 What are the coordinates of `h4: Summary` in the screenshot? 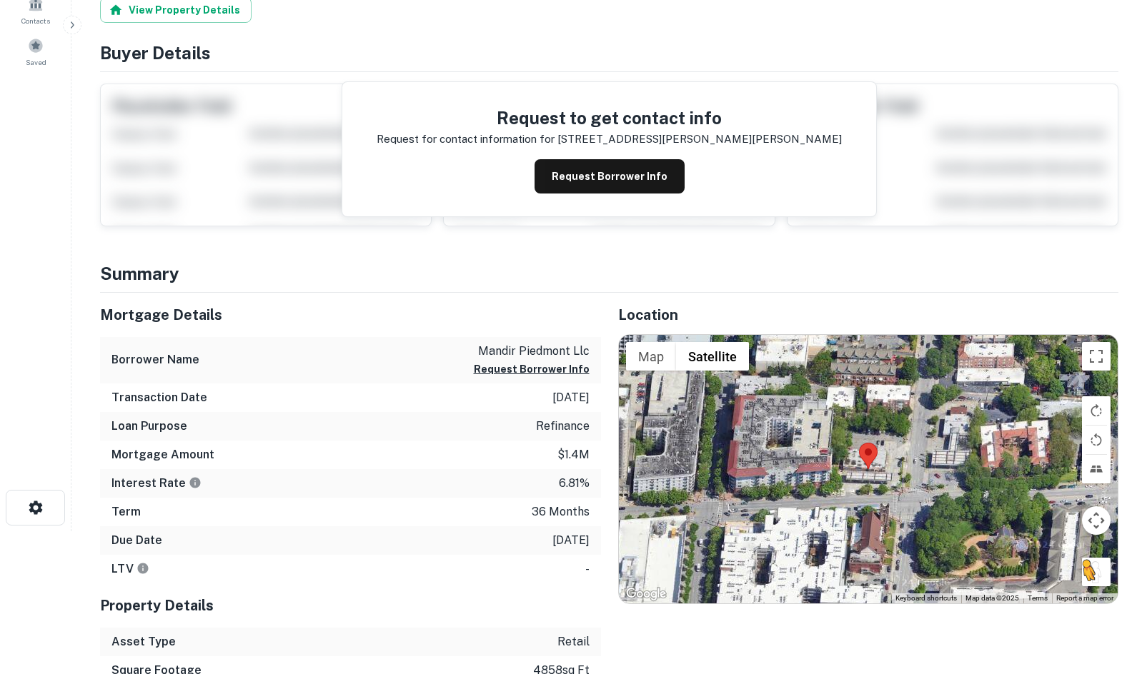 It's located at (609, 274).